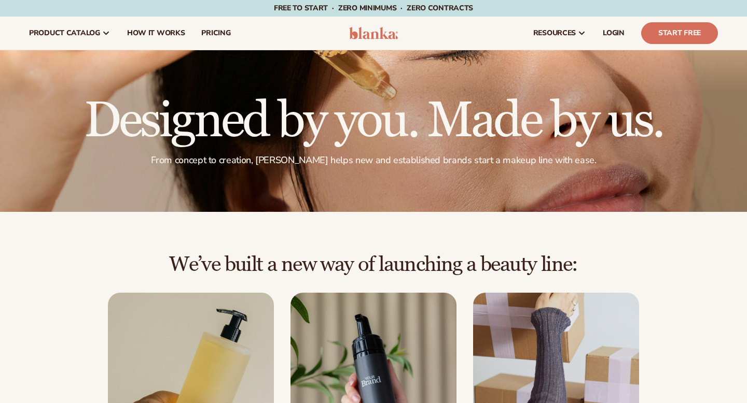 The image size is (747, 403). What do you see at coordinates (156, 33) in the screenshot?
I see `span: How It Works` at bounding box center [156, 33].